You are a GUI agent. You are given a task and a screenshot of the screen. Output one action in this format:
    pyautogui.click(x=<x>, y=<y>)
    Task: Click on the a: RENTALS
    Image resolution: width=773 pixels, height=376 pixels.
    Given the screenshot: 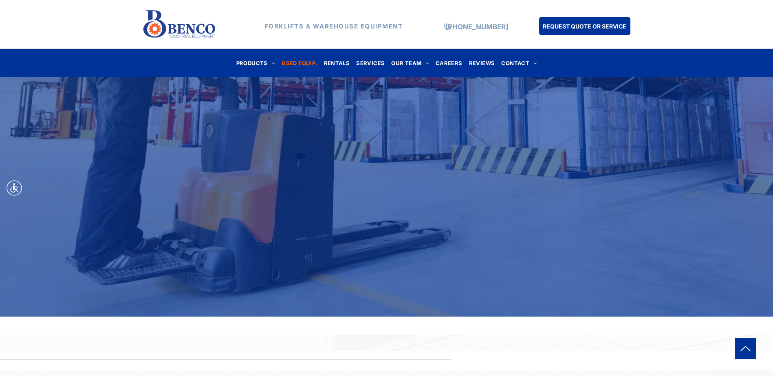 What is the action you would take?
    pyautogui.click(x=337, y=63)
    